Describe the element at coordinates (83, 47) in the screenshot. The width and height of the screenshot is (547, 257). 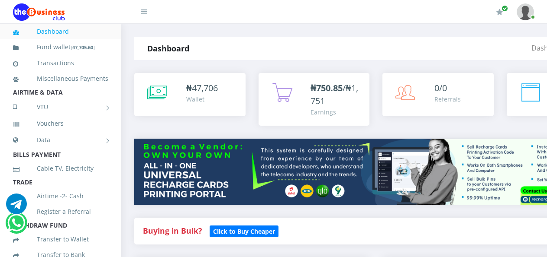
I see `b: 47,705.60` at that location.